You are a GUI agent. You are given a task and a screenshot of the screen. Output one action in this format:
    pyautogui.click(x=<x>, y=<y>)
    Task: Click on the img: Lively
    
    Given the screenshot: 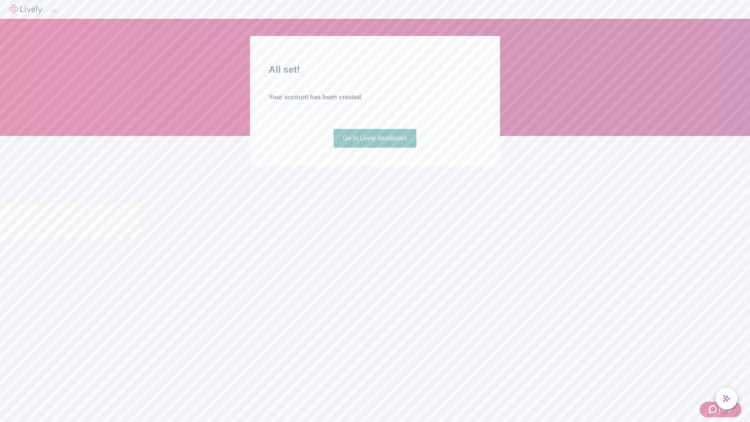 What is the action you would take?
    pyautogui.click(x=26, y=9)
    